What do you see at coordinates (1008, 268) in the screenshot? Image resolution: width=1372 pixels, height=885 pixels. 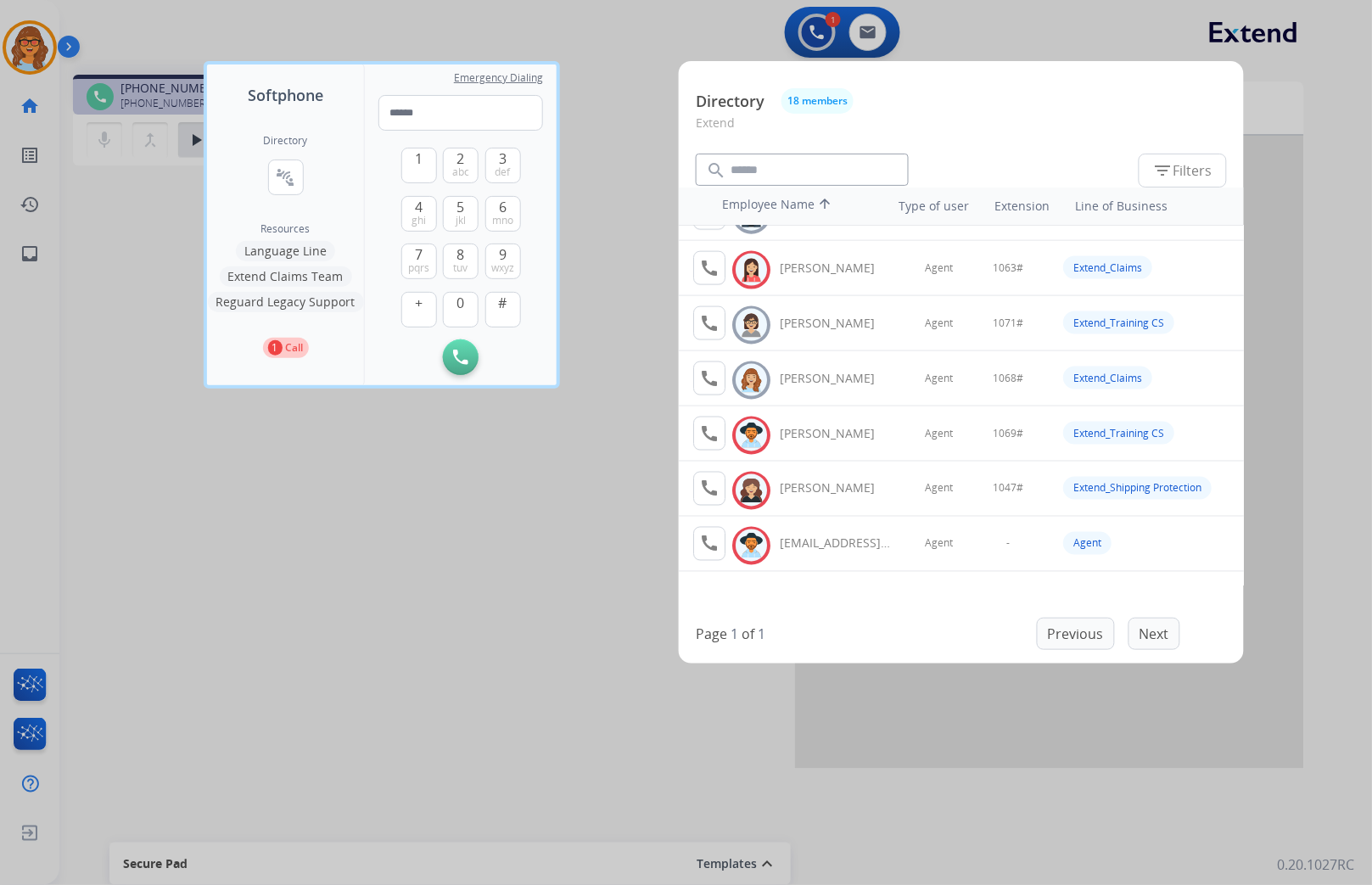 I see `span: 1063#` at bounding box center [1008, 268].